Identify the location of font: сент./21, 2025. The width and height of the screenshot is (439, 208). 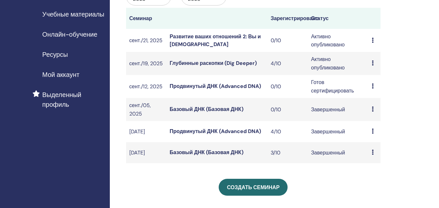
(146, 40).